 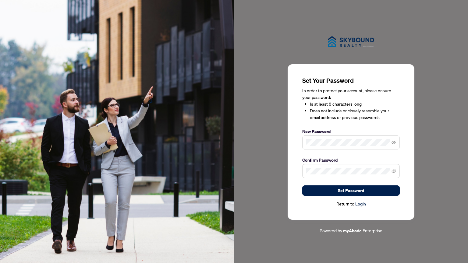 What do you see at coordinates (351, 191) in the screenshot?
I see `button: Set Password` at bounding box center [351, 191].